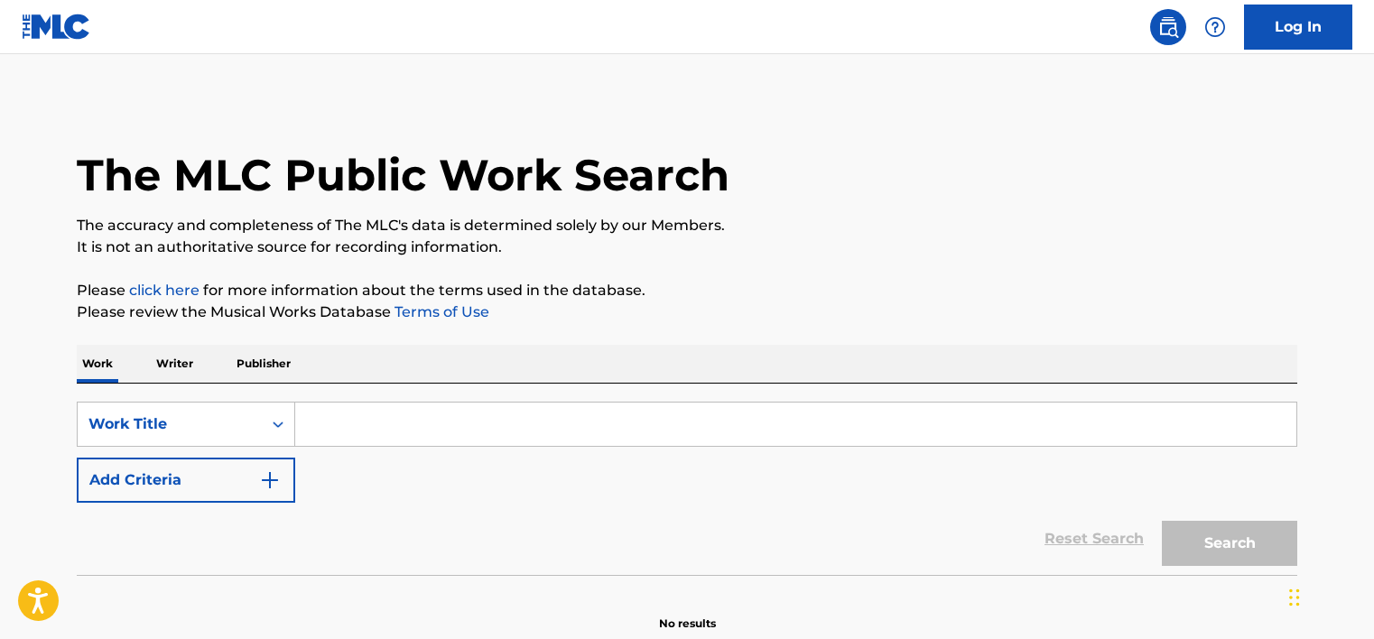 The width and height of the screenshot is (1374, 639). I want to click on form: Search Form, so click(687, 488).